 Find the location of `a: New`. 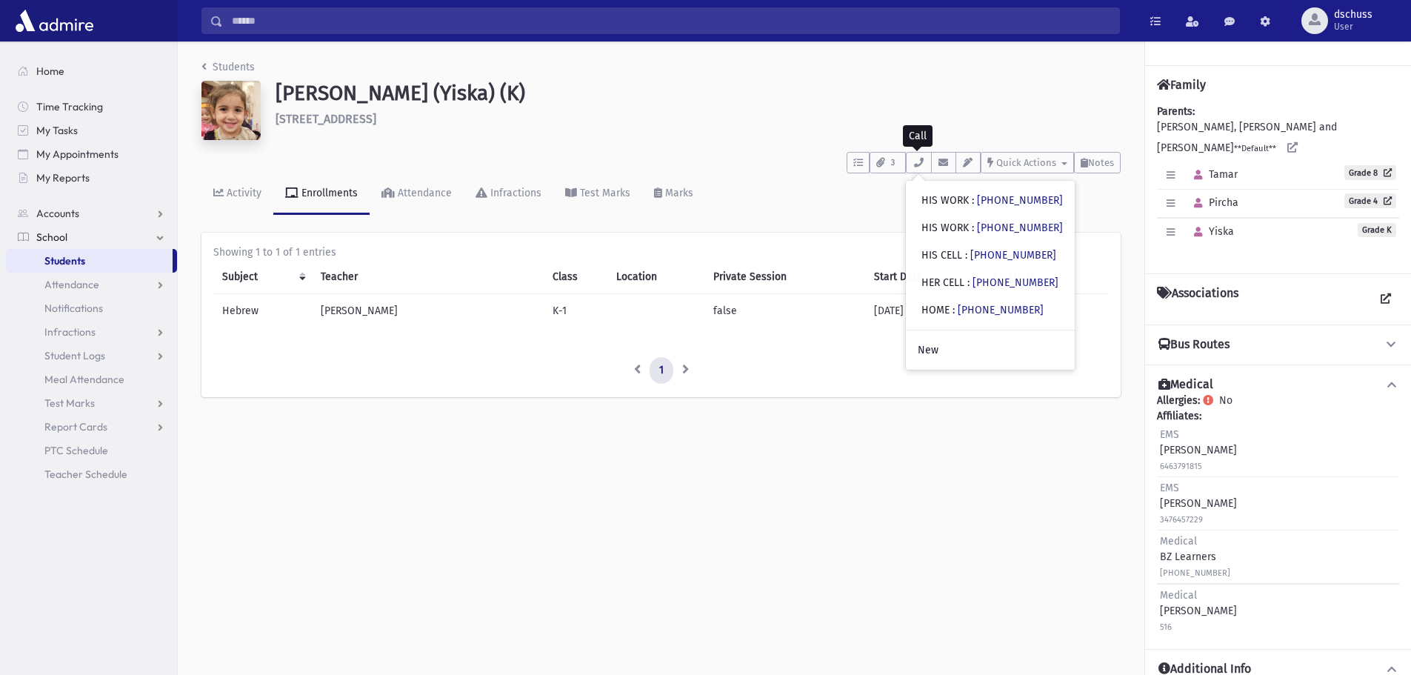

a: New is located at coordinates (991, 350).